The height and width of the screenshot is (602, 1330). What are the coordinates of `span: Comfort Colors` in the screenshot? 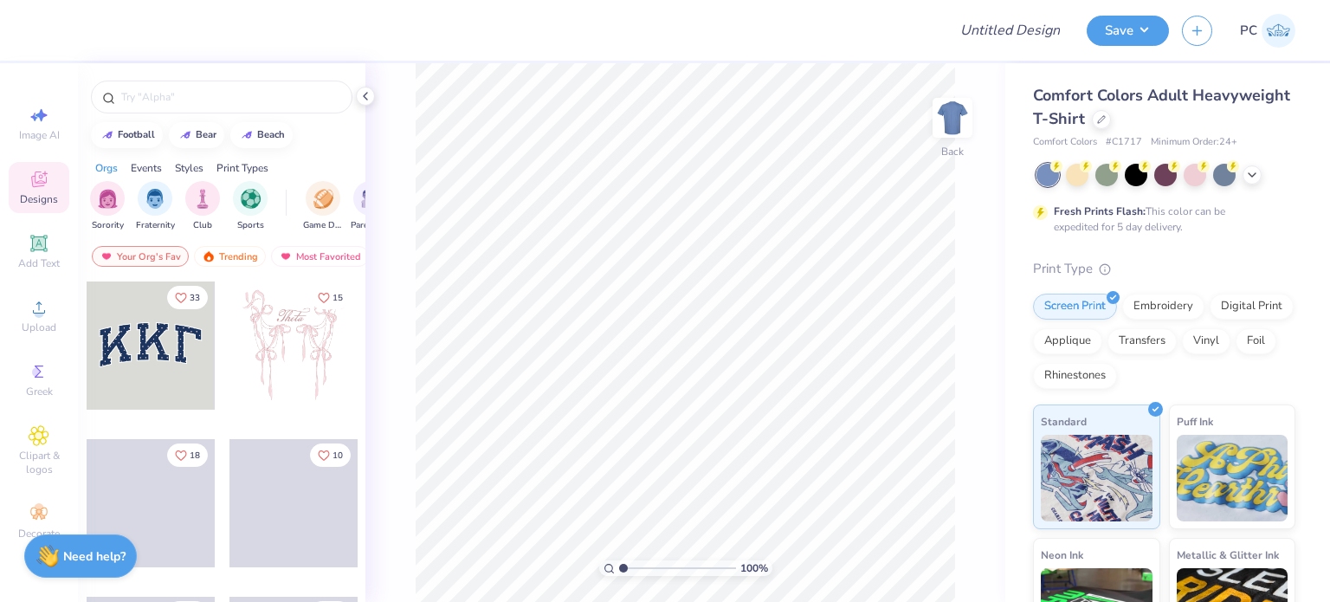 It's located at (1065, 142).